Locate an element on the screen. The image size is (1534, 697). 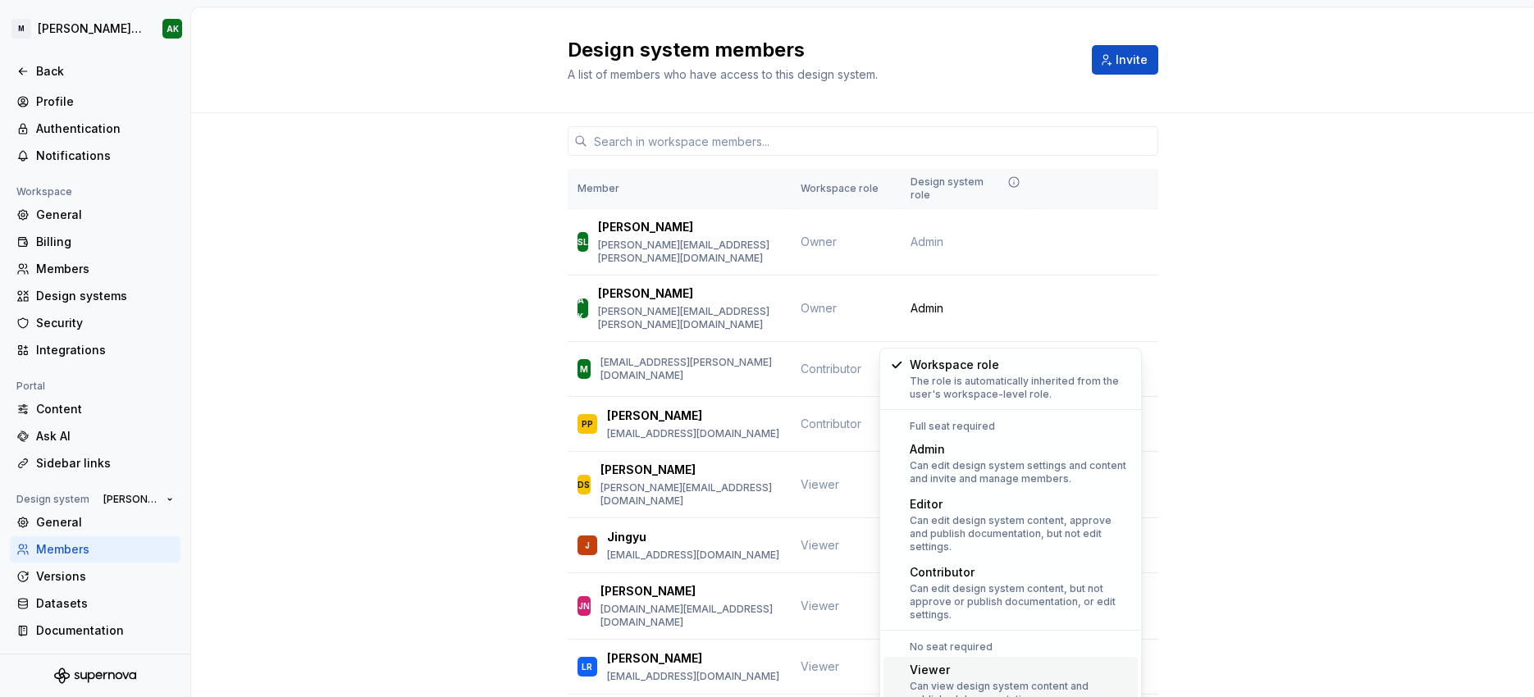
div: LR is located at coordinates (587, 667).